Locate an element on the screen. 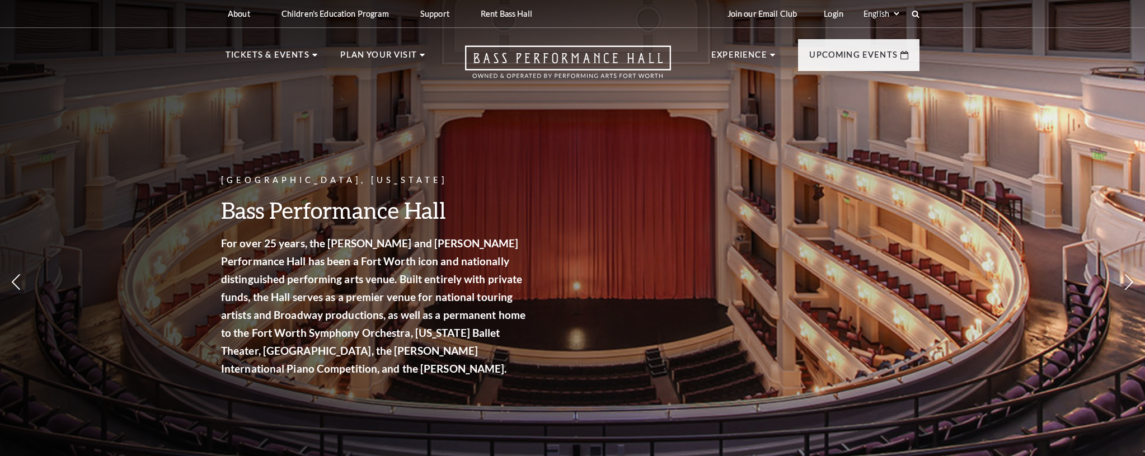  p: Rent Bass Hall is located at coordinates (506, 13).